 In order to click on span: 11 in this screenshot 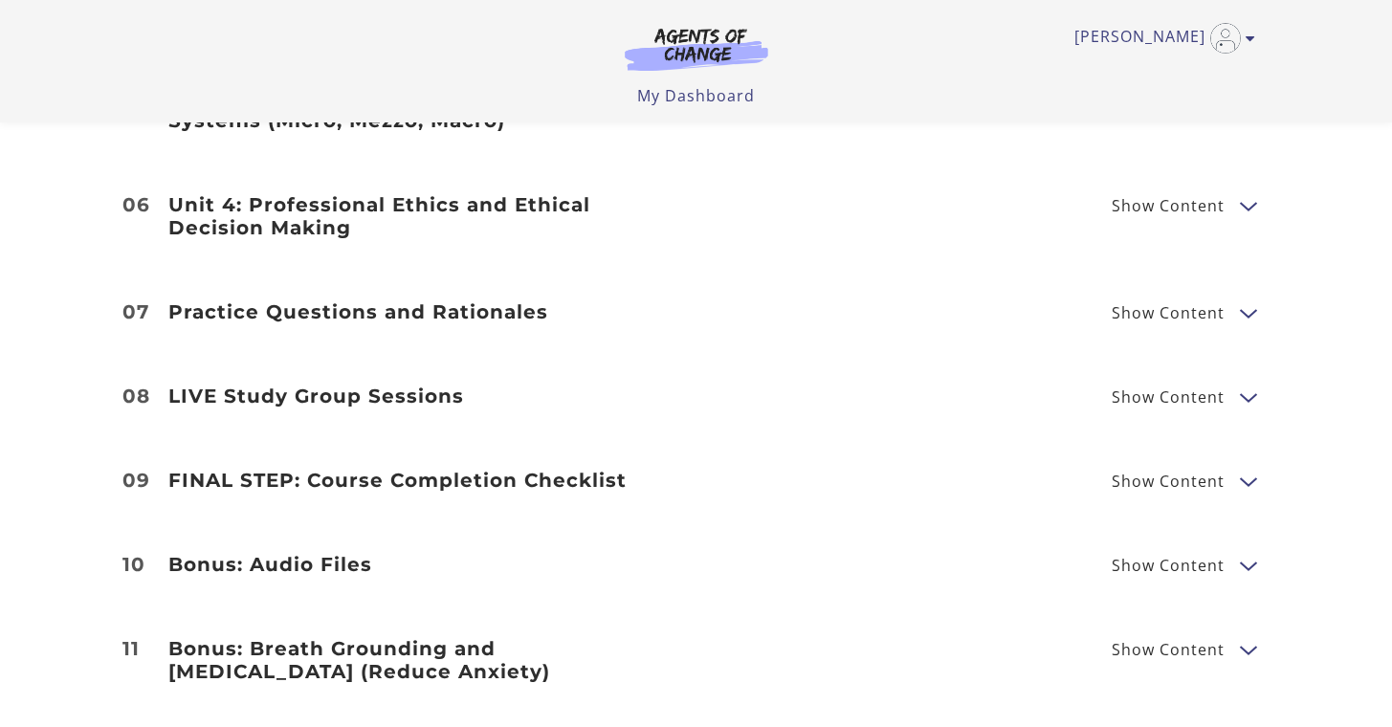, I will do `click(131, 648)`.